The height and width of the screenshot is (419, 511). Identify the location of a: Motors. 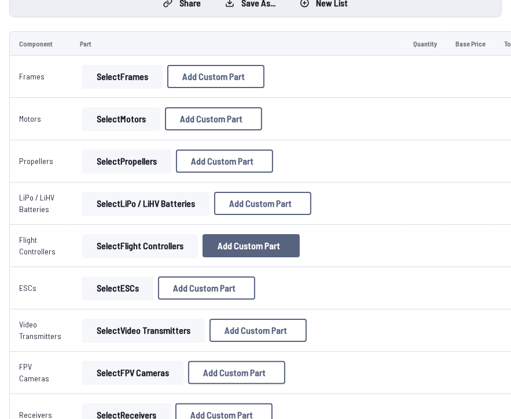
(30, 118).